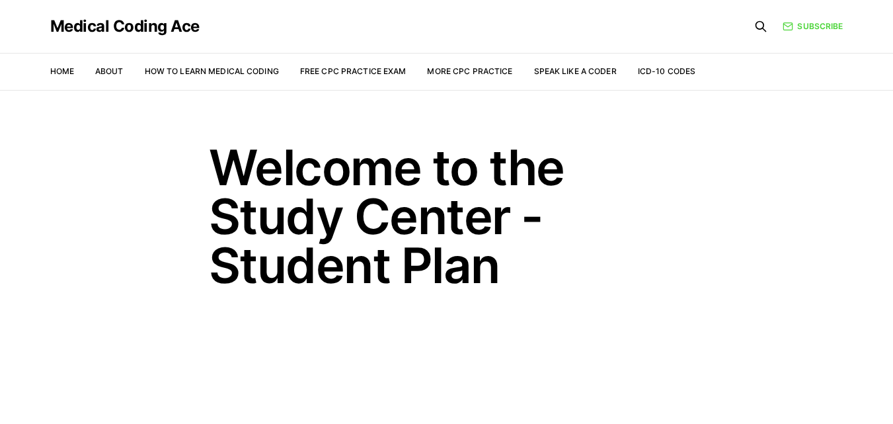  Describe the element at coordinates (447, 216) in the screenshot. I see `h1: Welcome to the Study Center - Student Plan` at that location.